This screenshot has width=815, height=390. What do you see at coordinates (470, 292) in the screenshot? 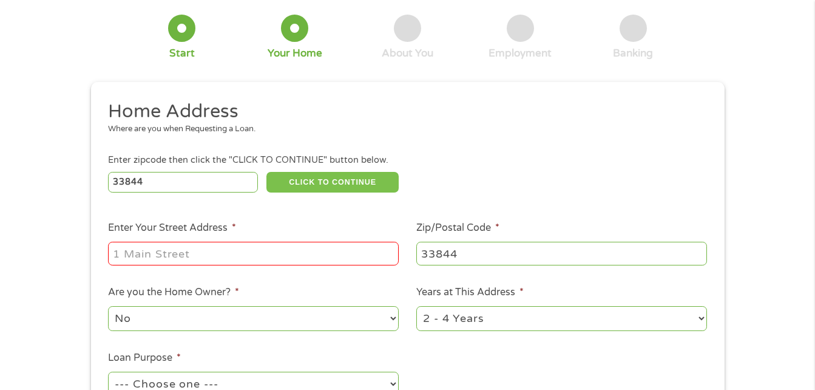
I see `label: Years at This Address` at bounding box center [470, 292].